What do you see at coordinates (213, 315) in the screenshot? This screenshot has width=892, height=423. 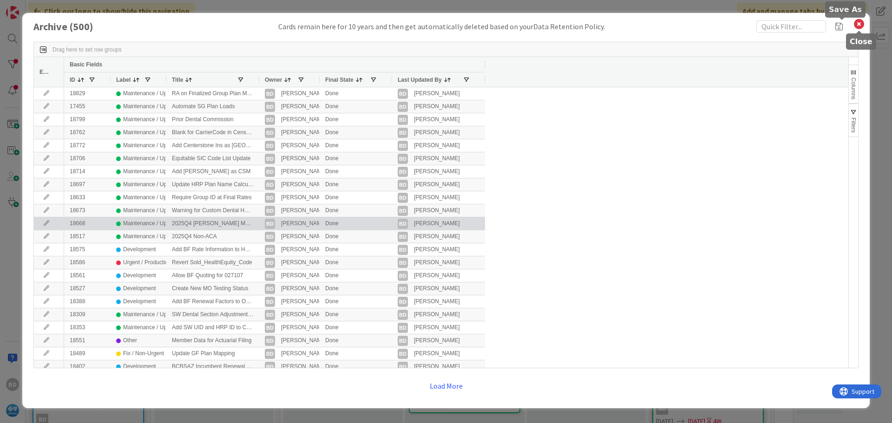 I see `div: SW Dental Section Adjustments and SACCT` at bounding box center [213, 315].